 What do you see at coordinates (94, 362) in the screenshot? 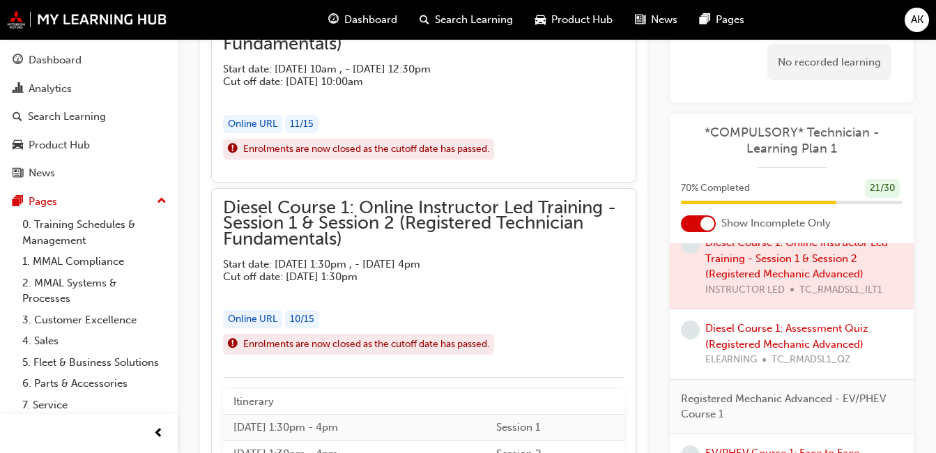
I see `a: 5. Fleet & Business Solutions` at bounding box center [94, 362].